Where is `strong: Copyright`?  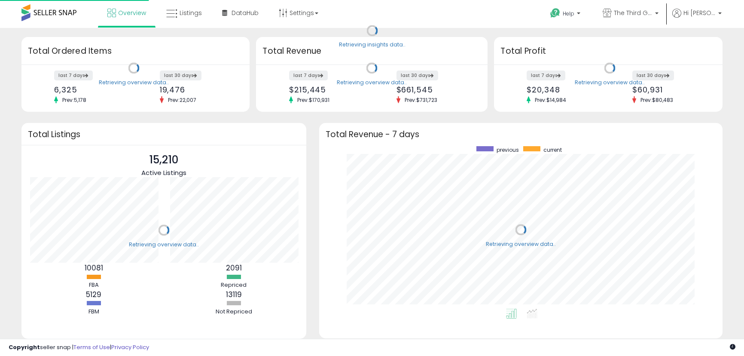 strong: Copyright is located at coordinates (24, 347).